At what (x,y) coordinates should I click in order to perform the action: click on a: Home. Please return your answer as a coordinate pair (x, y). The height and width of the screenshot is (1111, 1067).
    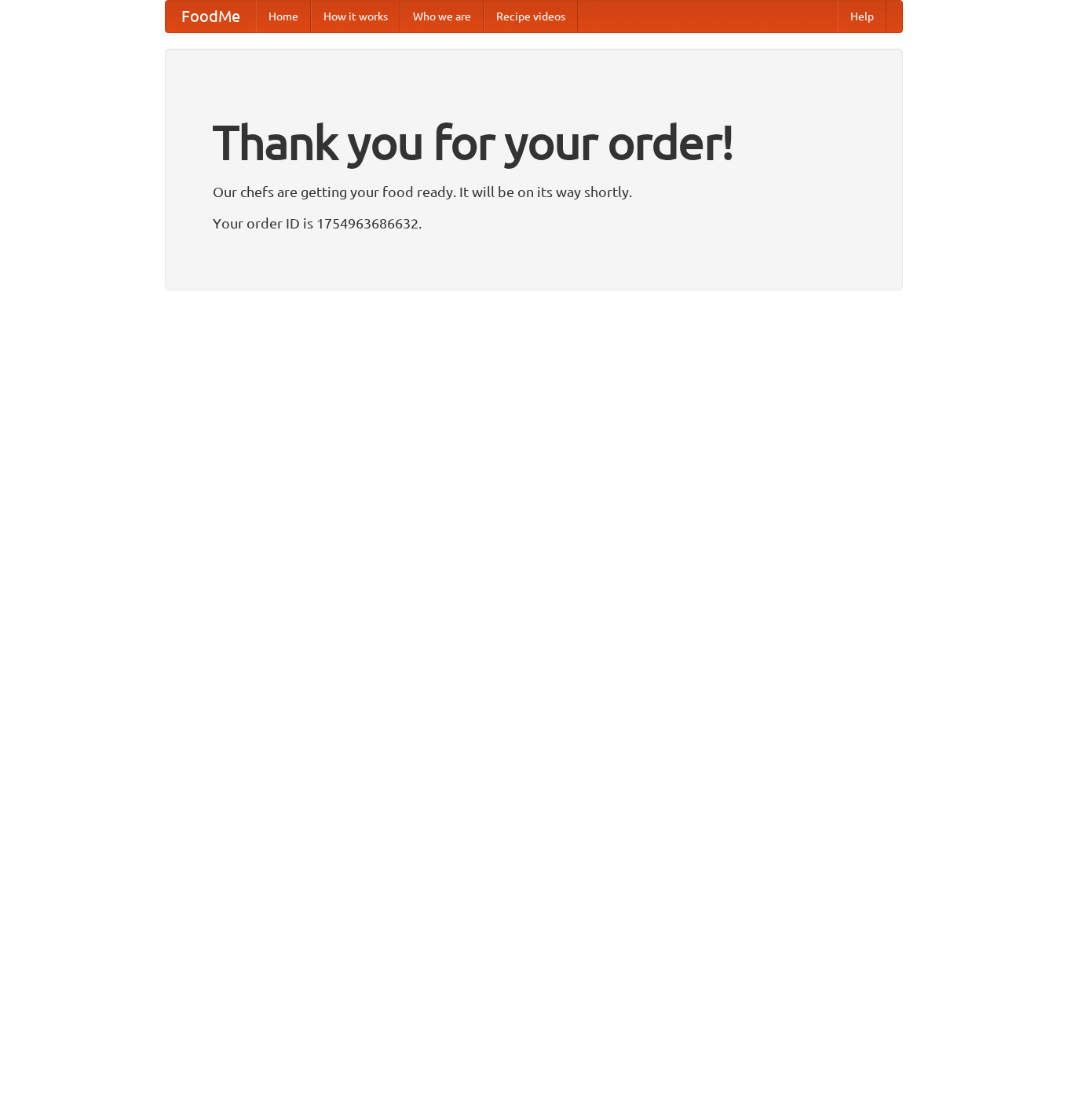
    Looking at the image, I should click on (283, 16).